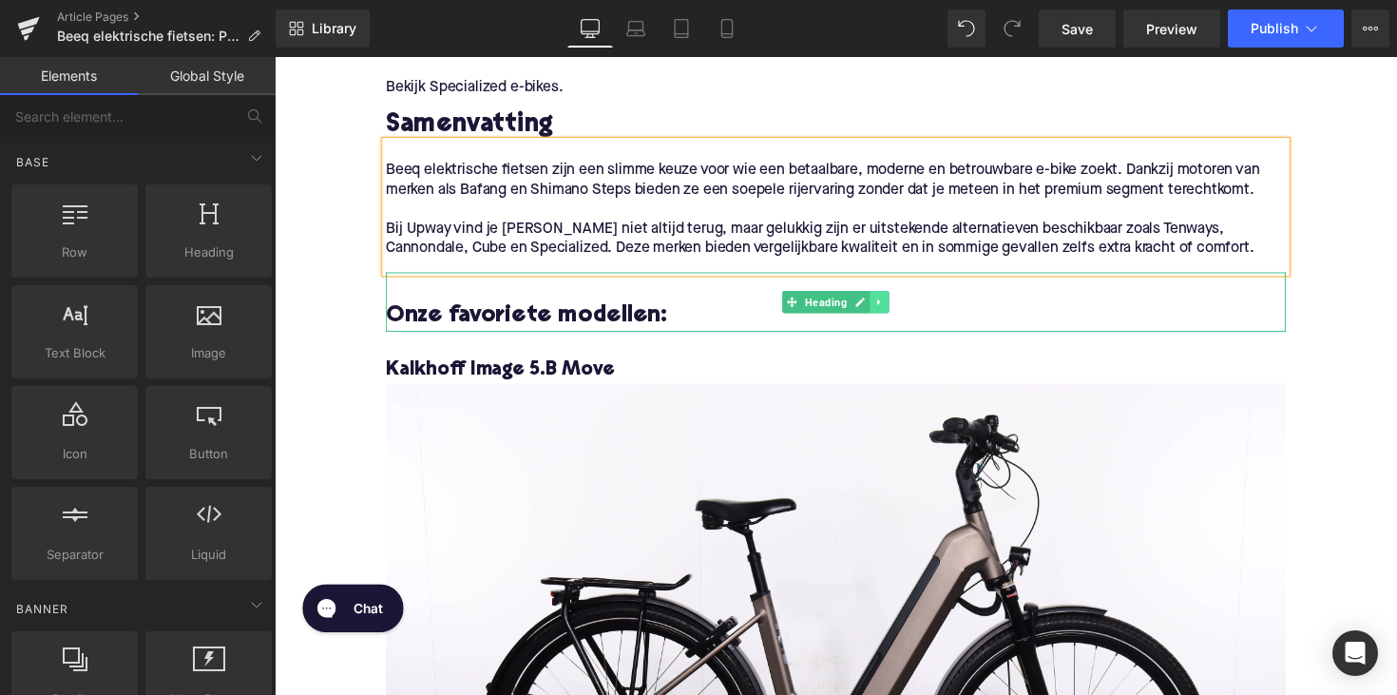  What do you see at coordinates (1172, 29) in the screenshot?
I see `span: Preview` at bounding box center [1172, 29].